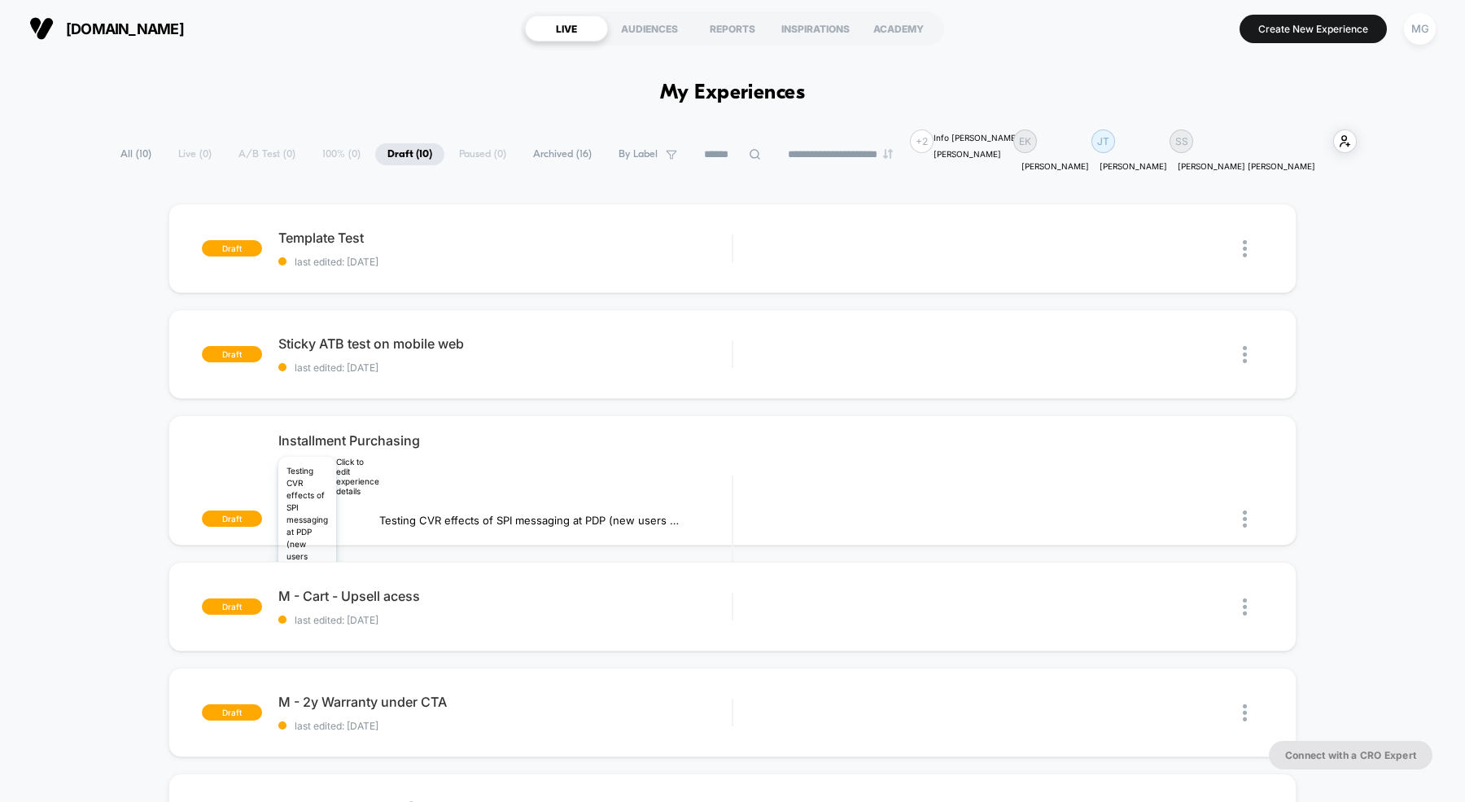 The image size is (1465, 802). What do you see at coordinates (1103, 141) in the screenshot?
I see `p: JT` at bounding box center [1103, 141].